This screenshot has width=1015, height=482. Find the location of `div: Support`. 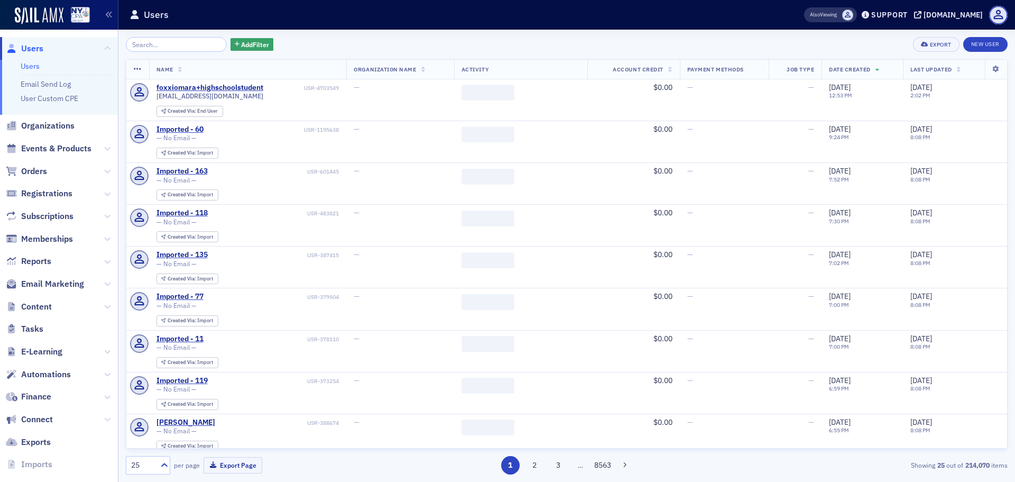

div: Support is located at coordinates (890, 15).